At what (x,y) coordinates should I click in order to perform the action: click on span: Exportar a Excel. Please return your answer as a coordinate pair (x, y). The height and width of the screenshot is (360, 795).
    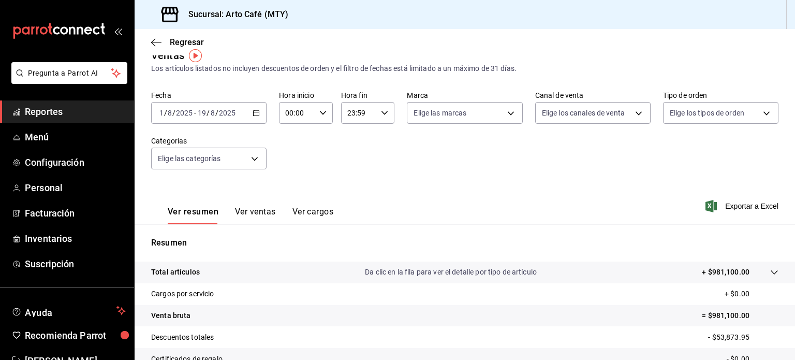
    Looking at the image, I should click on (742, 206).